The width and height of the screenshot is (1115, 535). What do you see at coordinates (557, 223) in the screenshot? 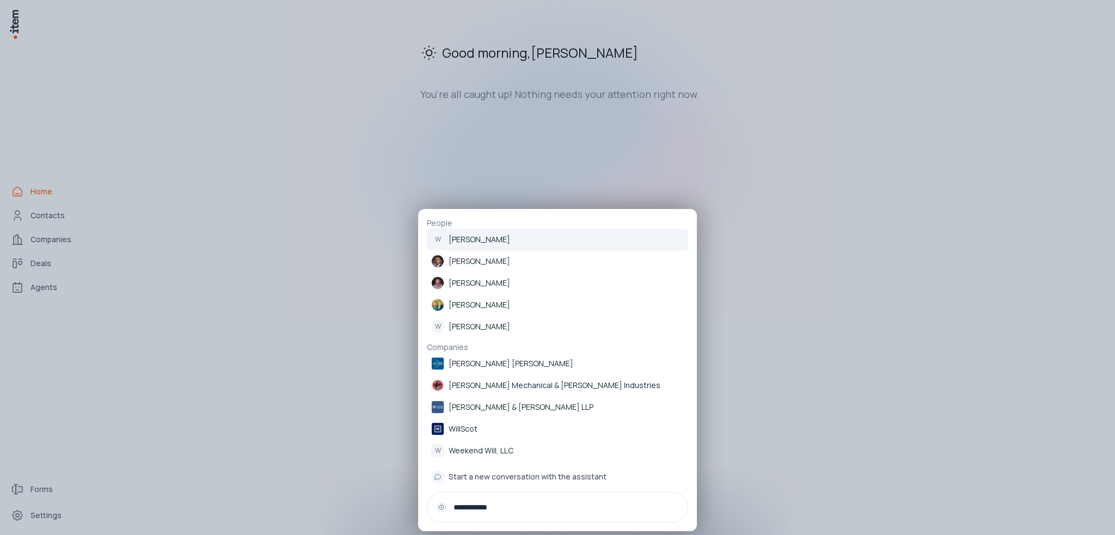
I see `p: People` at bounding box center [557, 223].